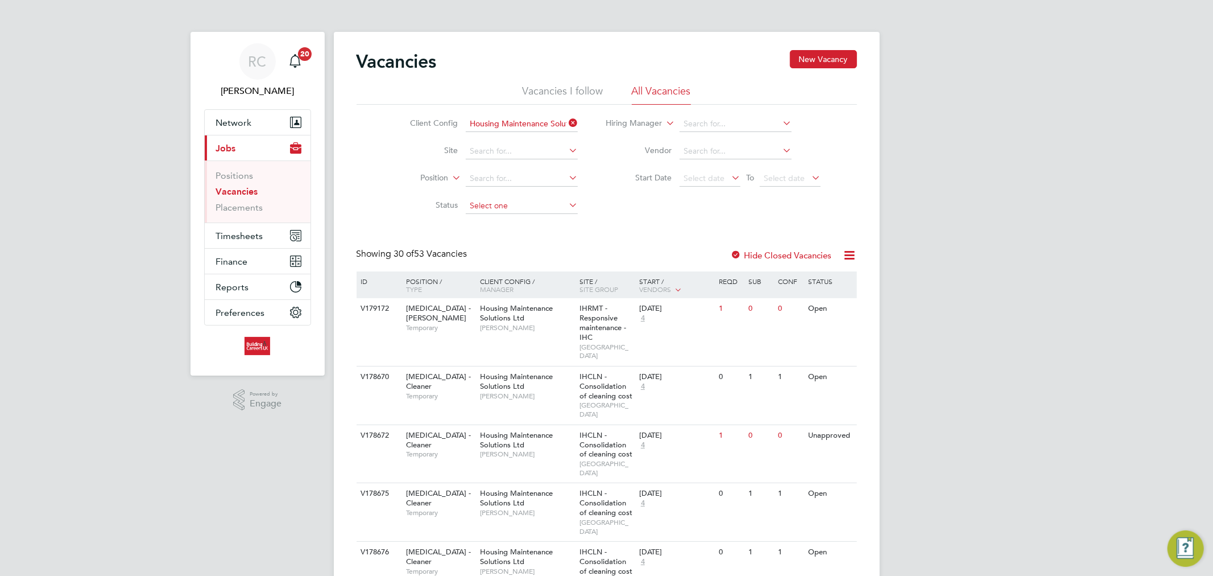 The height and width of the screenshot is (576, 1213). What do you see at coordinates (258, 346) in the screenshot?
I see `a: Go to home page` at bounding box center [258, 346].